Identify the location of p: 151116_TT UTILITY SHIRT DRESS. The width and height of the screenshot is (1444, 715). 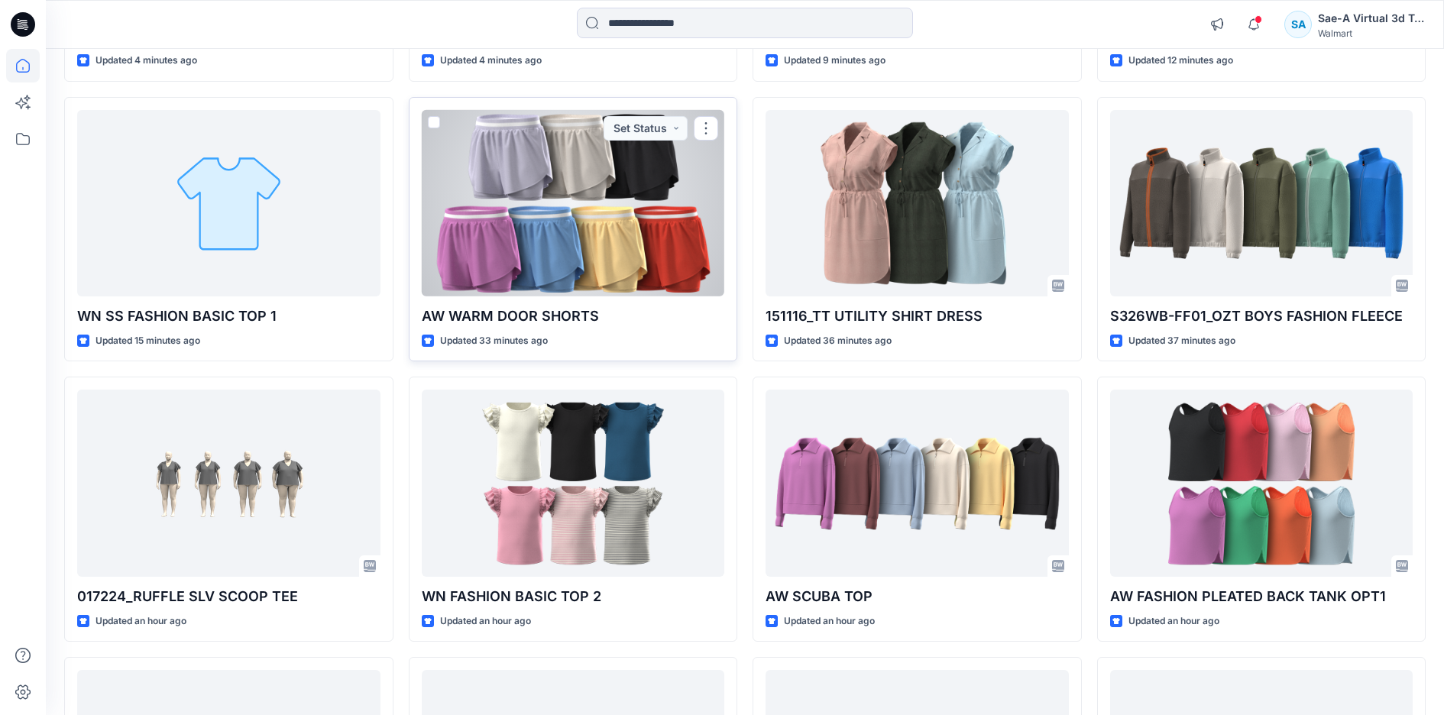
(917, 316).